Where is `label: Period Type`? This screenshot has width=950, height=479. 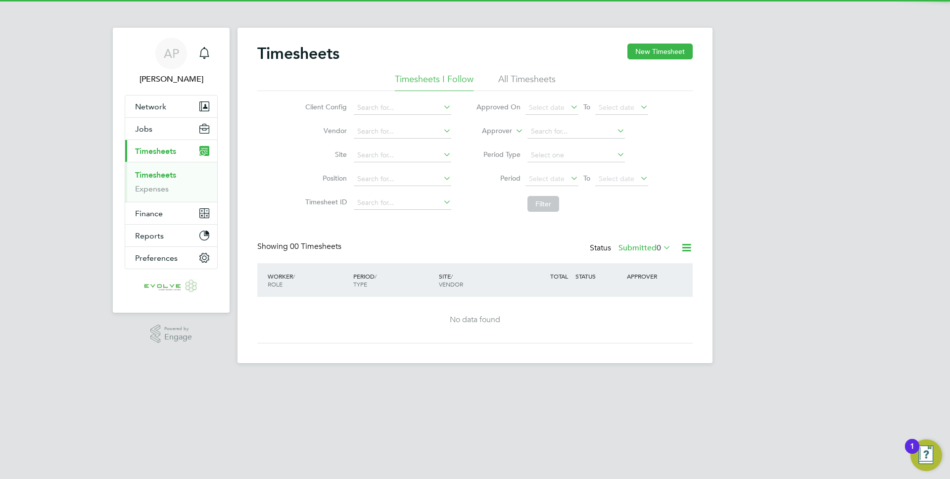 label: Period Type is located at coordinates (498, 154).